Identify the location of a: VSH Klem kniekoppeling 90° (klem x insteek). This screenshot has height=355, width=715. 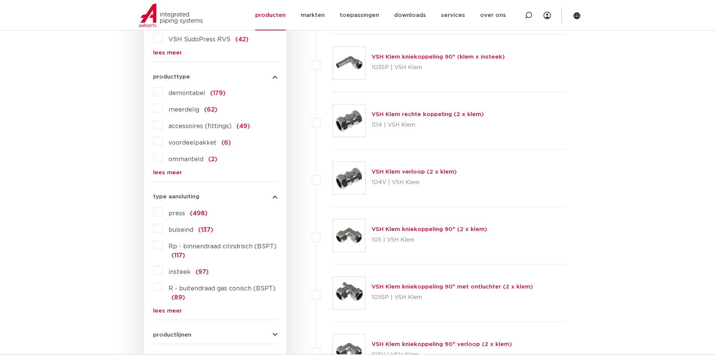
(438, 57).